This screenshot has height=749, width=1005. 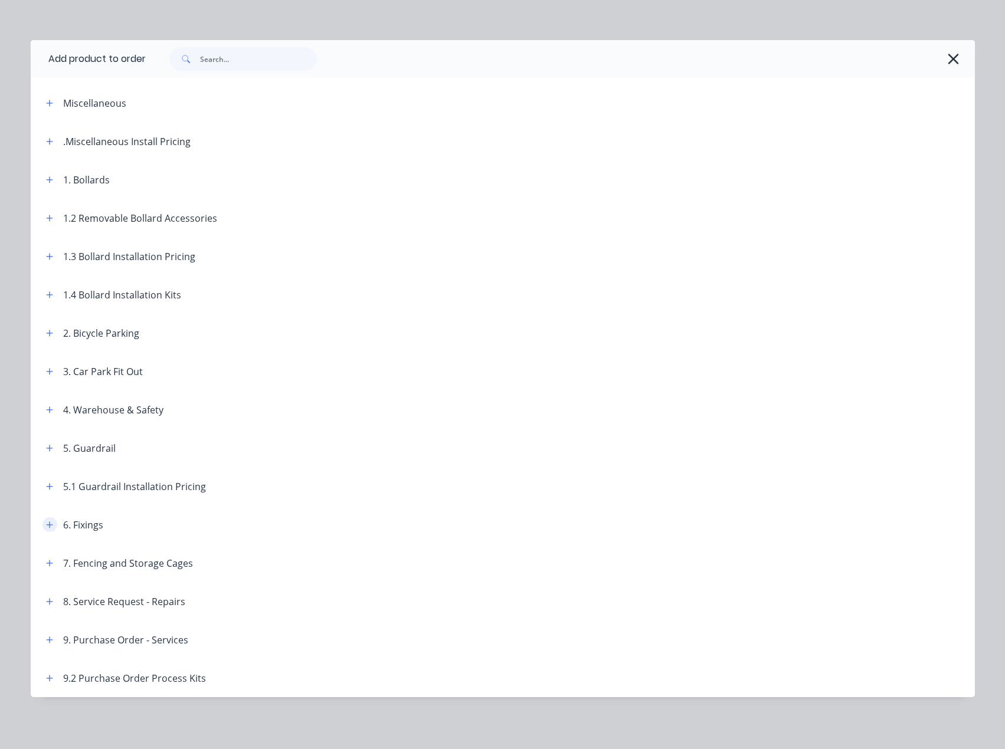 I want to click on div: 1.4 Bollard Installation Kits, so click(x=122, y=295).